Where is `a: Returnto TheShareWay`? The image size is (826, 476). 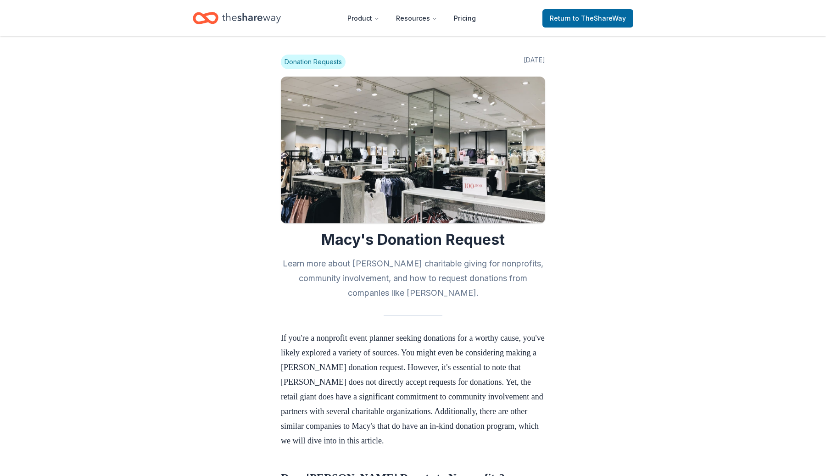 a: Returnto TheShareWay is located at coordinates (587, 18).